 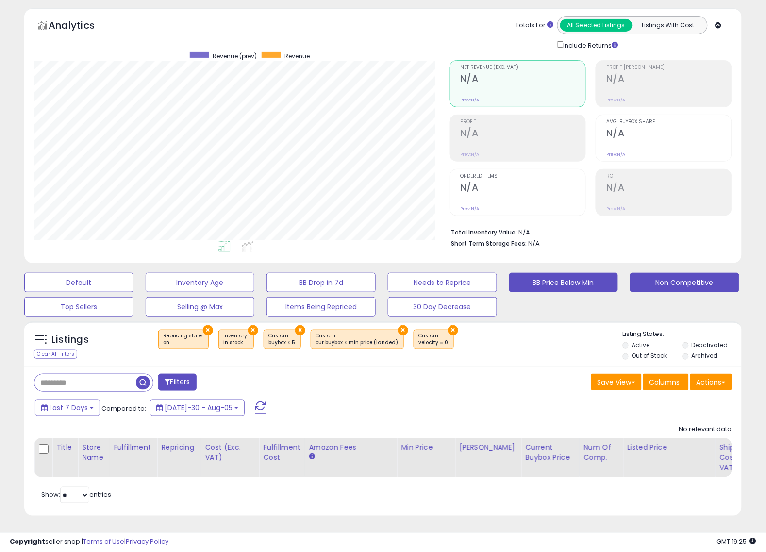 I want to click on button: Last 7 Days, so click(x=67, y=408).